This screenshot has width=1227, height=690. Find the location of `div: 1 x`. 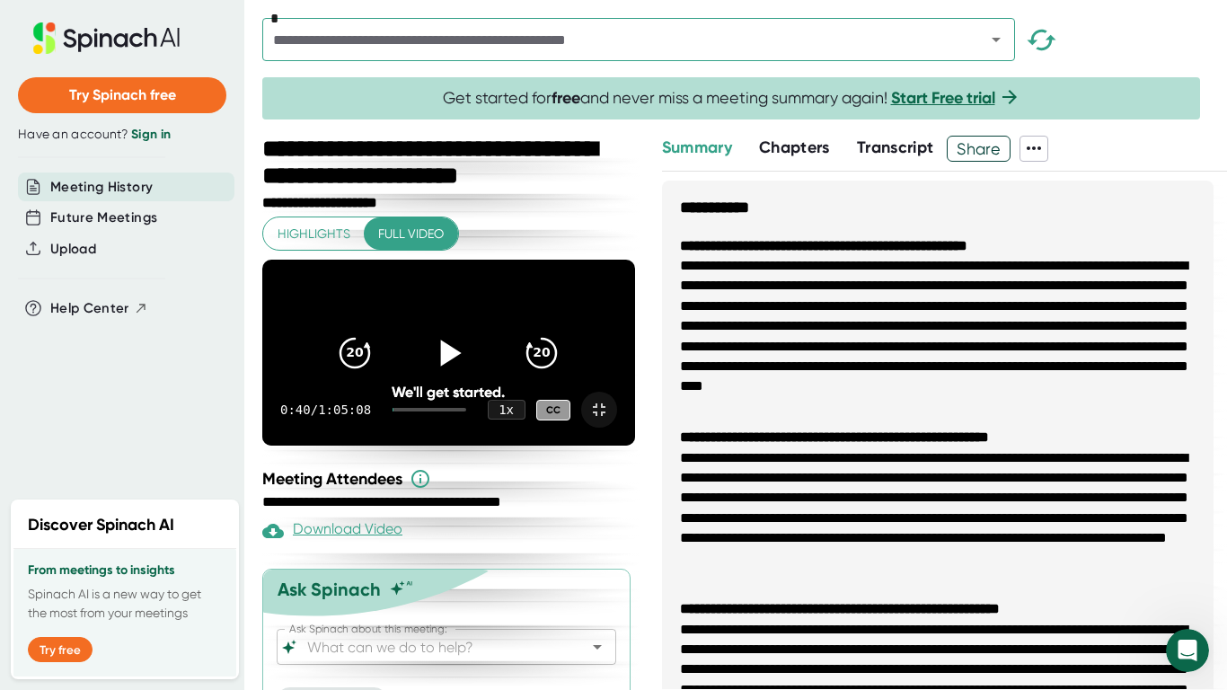

div: 1 x is located at coordinates (507, 410).